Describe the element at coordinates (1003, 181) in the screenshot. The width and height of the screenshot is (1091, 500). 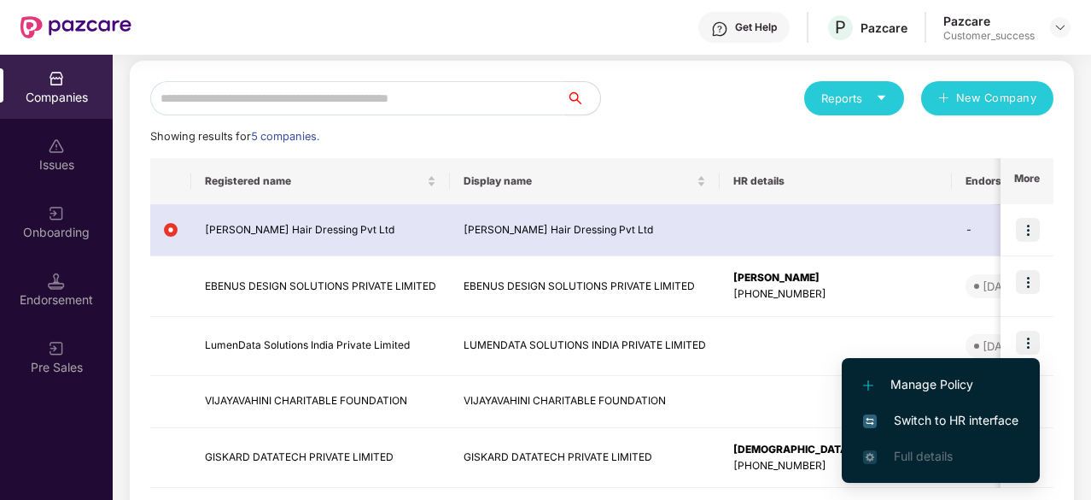
I see `span: Endorsements` at that location.